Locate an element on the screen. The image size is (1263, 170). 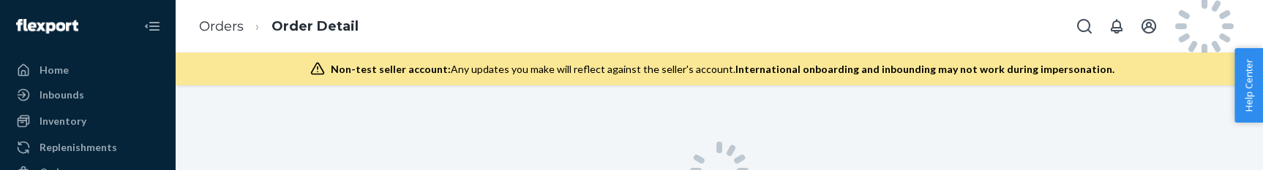
button: Help Center is located at coordinates (1248, 86).